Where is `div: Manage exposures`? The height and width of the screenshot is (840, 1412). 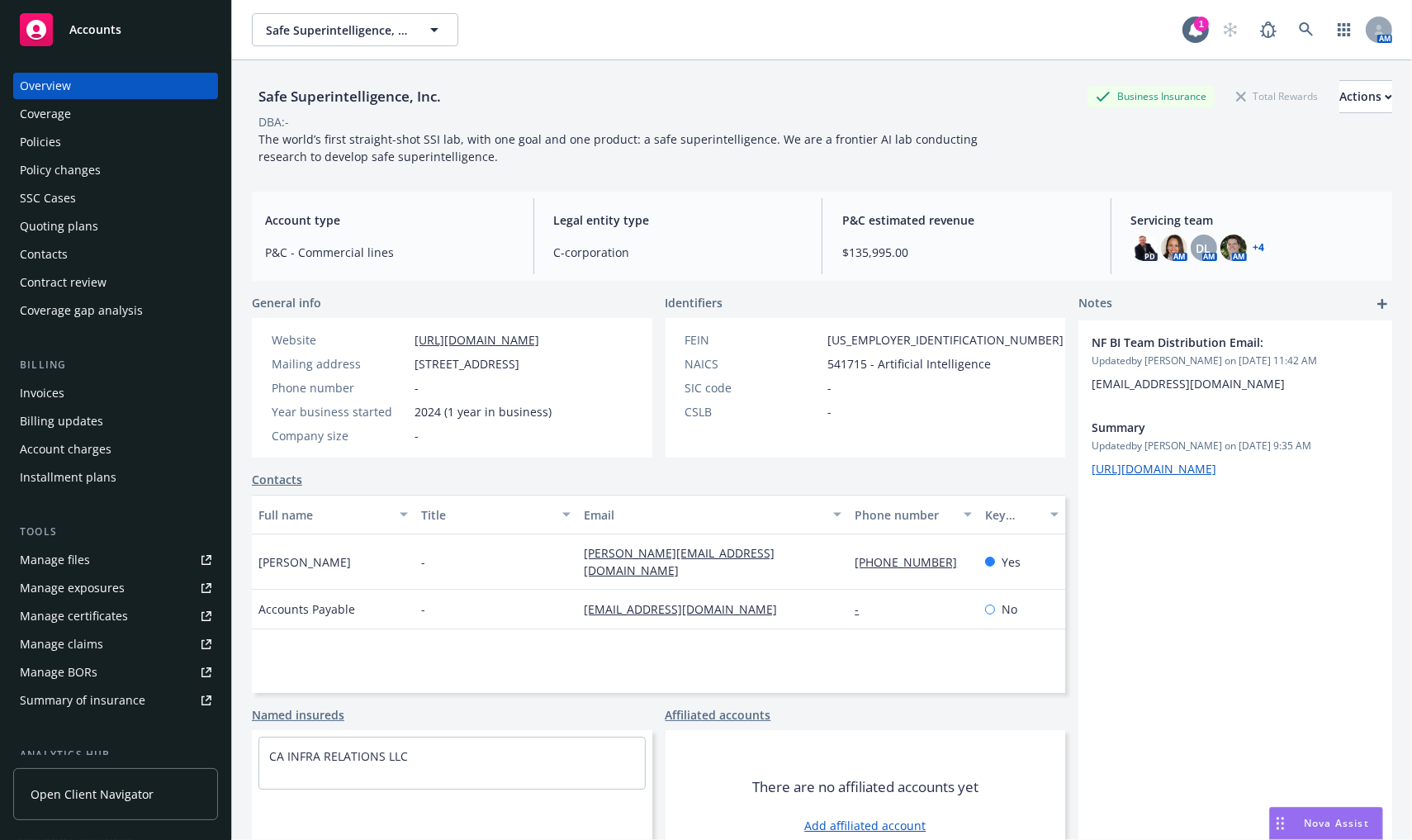 div: Manage exposures is located at coordinates (72, 588).